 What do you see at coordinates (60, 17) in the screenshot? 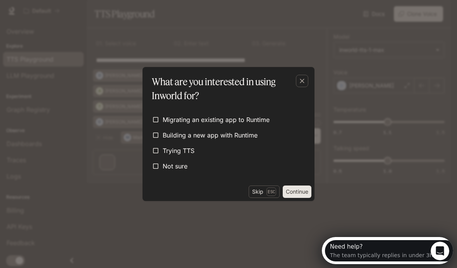
I see `div: The team typically replies in under 3h` at bounding box center [60, 17].